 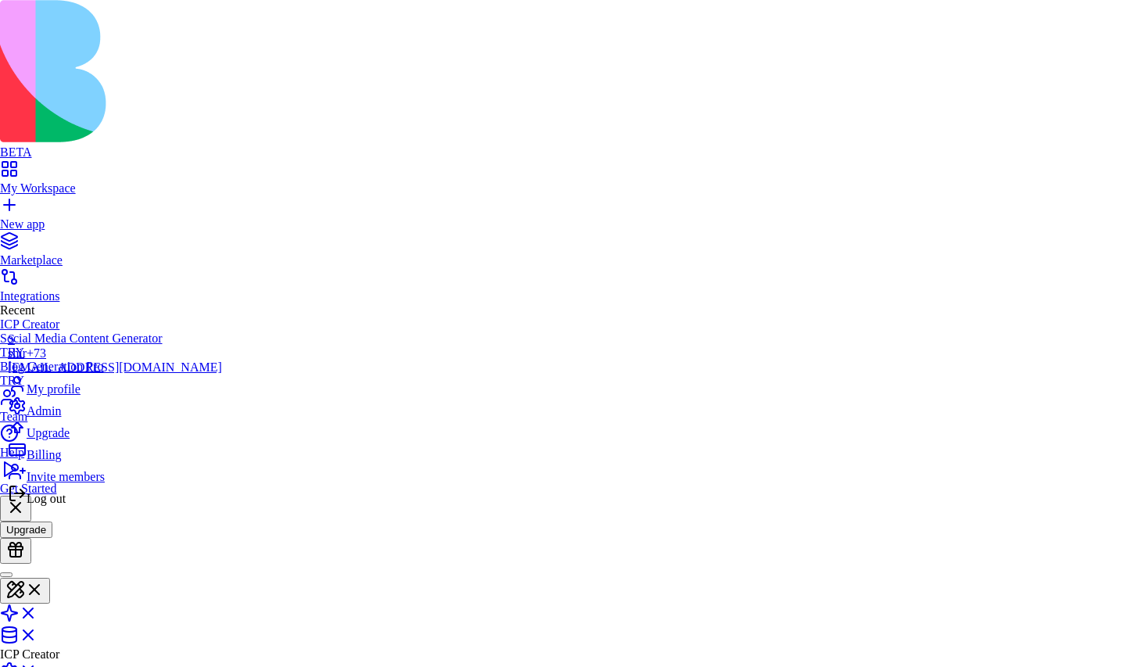 What do you see at coordinates (115, 353) in the screenshot?
I see `div: shir+73` at bounding box center [115, 353].